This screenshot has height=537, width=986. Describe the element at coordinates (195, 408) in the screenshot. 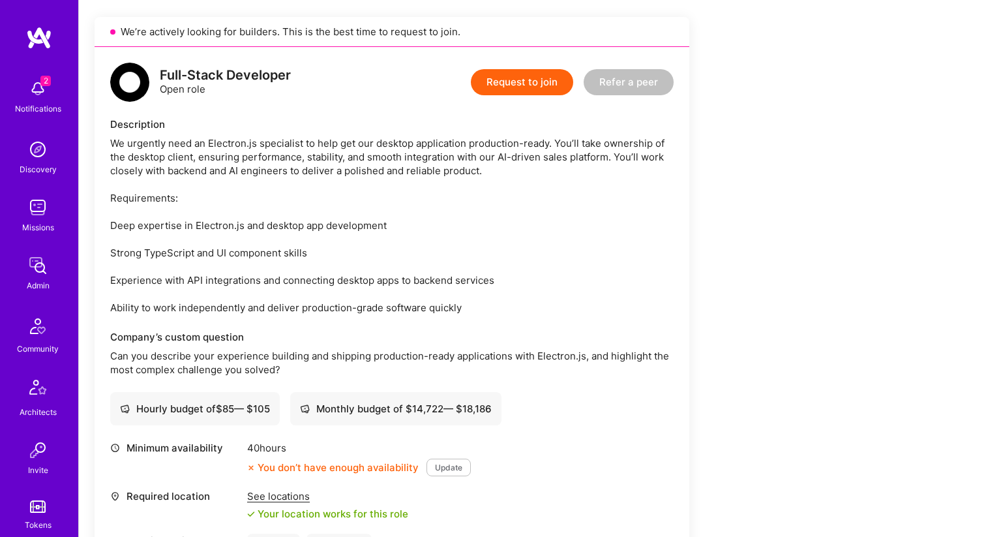

I see `div: Hourly budget of $ 85 — $ 105` at that location.